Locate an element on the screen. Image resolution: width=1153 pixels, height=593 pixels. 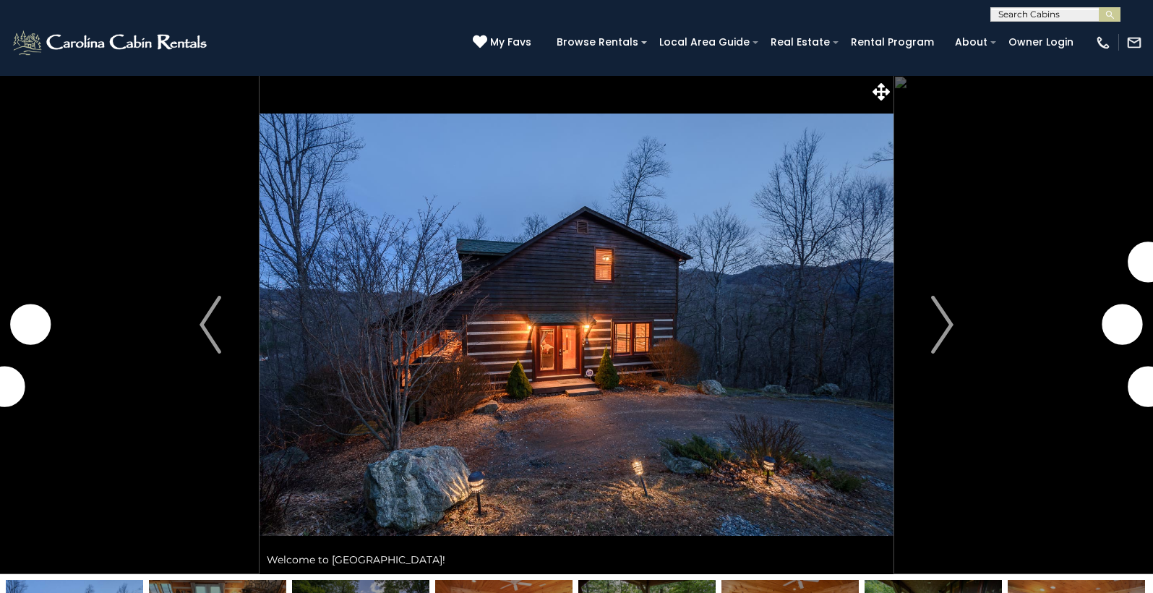
img: mail-regular-white.png is located at coordinates (1134, 43).